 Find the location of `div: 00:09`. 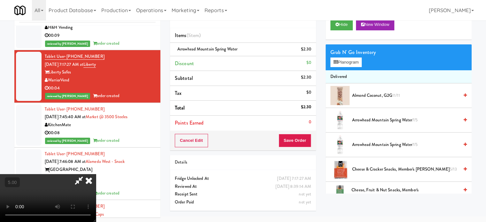

div: 00:09 is located at coordinates (100, 36).